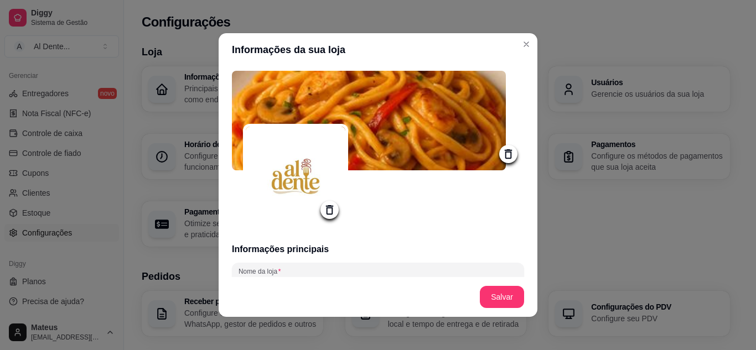 The width and height of the screenshot is (756, 350). I want to click on h3: Informações principais, so click(378, 249).